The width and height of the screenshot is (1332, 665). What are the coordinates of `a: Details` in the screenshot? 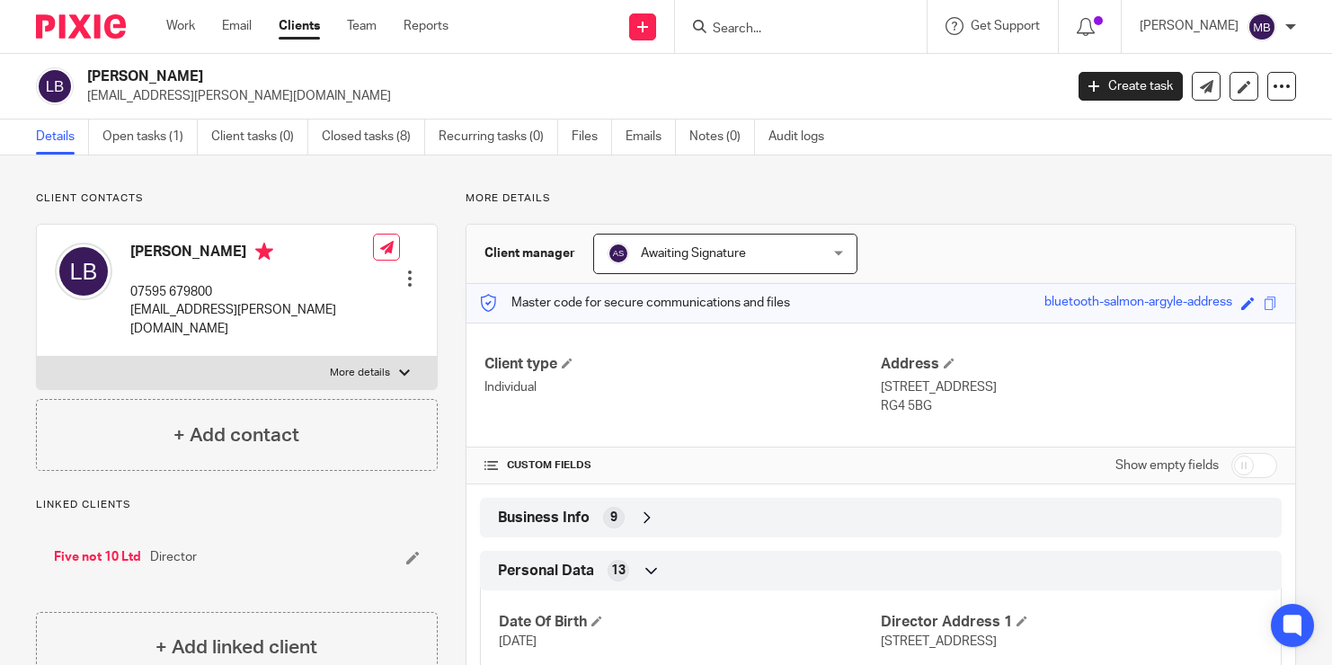 It's located at (62, 137).